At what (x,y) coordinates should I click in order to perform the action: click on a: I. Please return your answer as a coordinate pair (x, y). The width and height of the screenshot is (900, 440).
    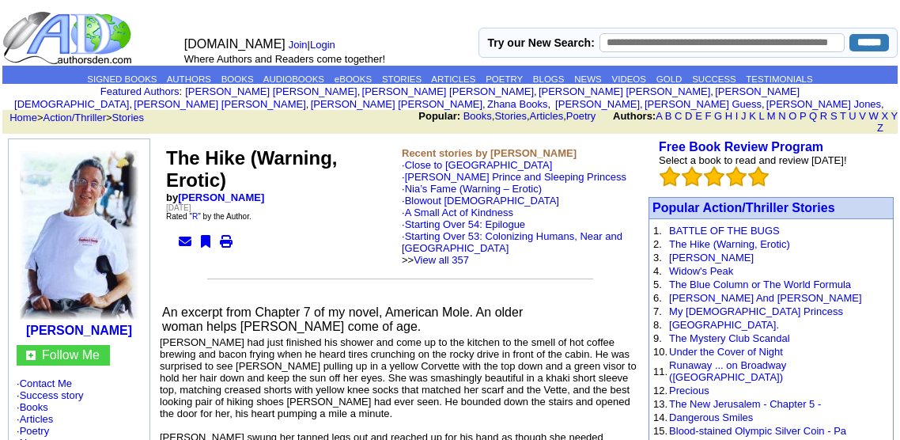
    Looking at the image, I should click on (737, 115).